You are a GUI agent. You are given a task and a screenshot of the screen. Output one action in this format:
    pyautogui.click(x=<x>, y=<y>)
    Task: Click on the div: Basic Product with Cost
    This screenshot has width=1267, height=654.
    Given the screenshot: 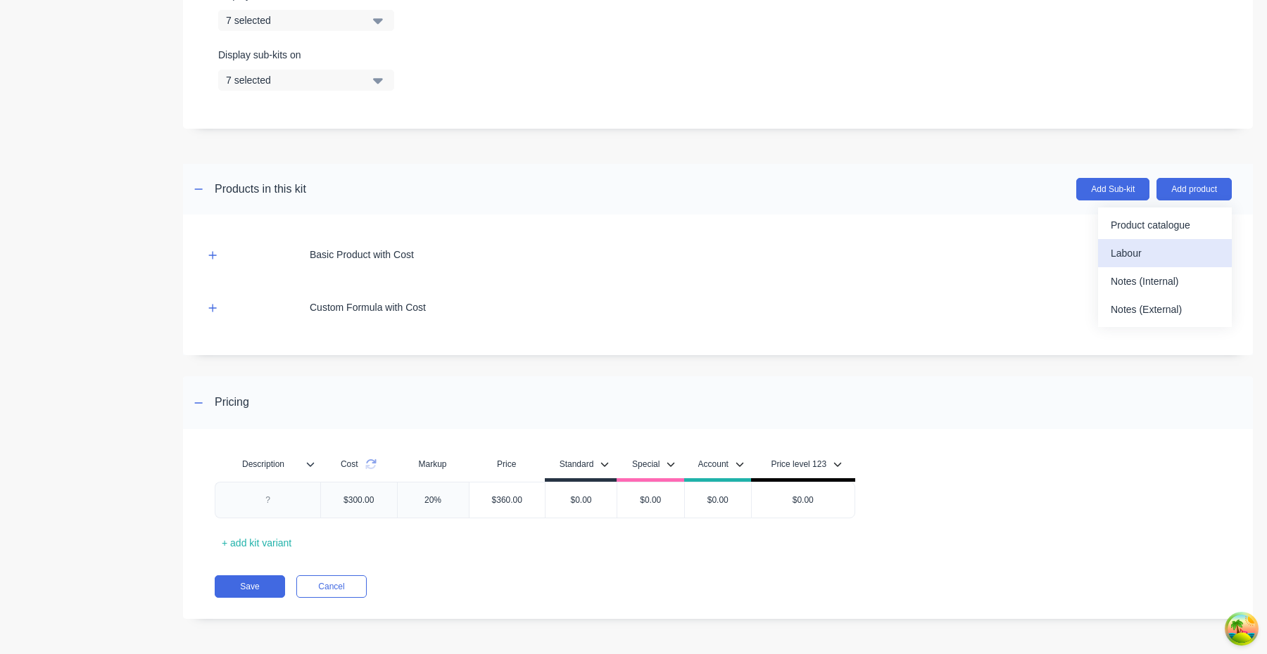 What is the action you would take?
    pyautogui.click(x=362, y=255)
    